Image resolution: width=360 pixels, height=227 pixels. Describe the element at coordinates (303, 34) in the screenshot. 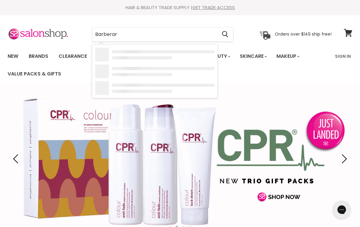

I see `p: Orders over $149 ship free!` at that location.